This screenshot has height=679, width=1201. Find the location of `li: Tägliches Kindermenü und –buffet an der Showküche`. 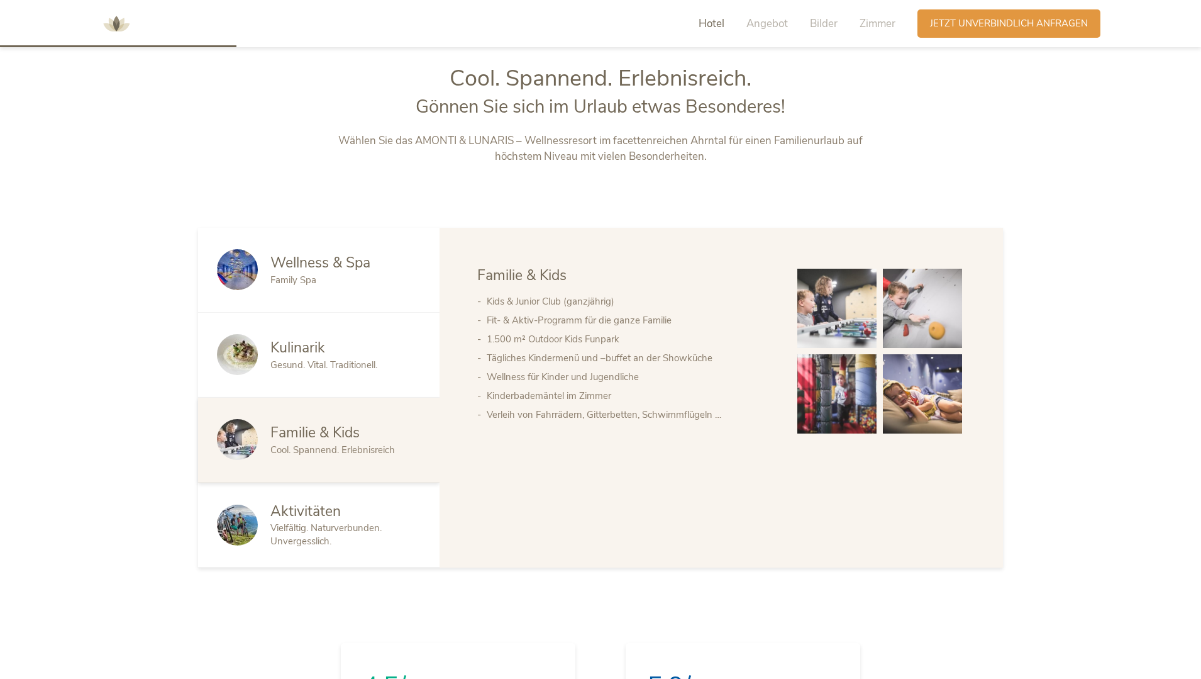

li: Tägliches Kindermenü und –buffet an der Showküche is located at coordinates (630, 358).